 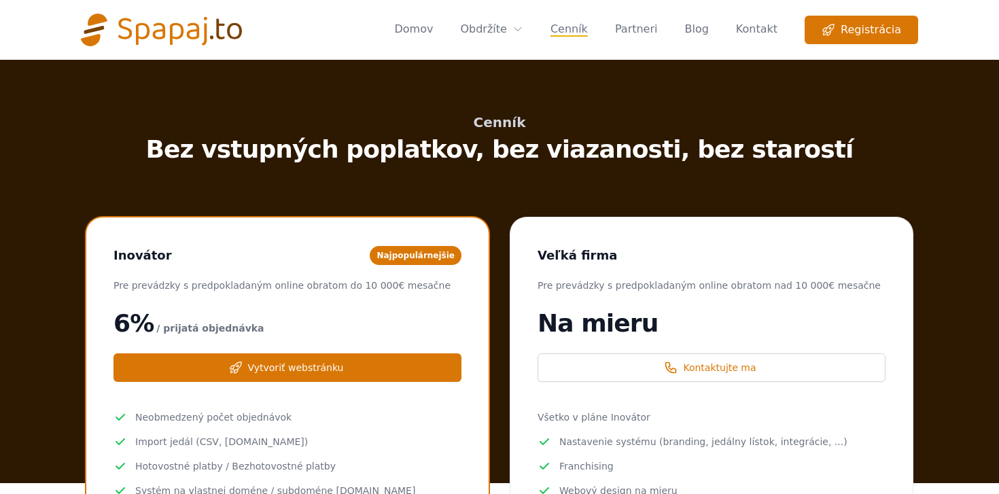 What do you see at coordinates (711, 442) in the screenshot?
I see `li: Nastavenie systému (branding, jedálny lístok, integrácie, ...)` at bounding box center [711, 442].